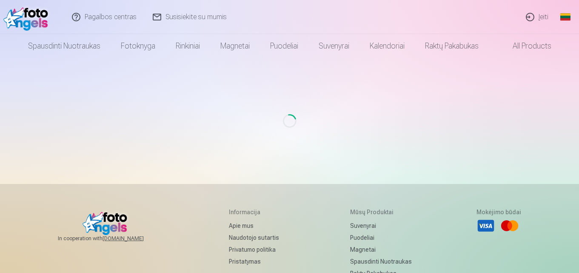 Image resolution: width=579 pixels, height=273 pixels. I want to click on a: Naudotojo sutartis, so click(257, 238).